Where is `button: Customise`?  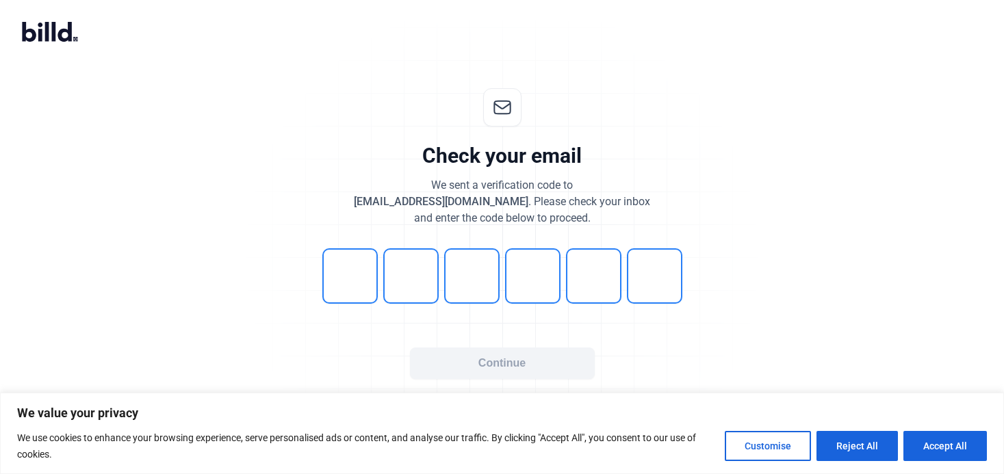 button: Customise is located at coordinates (768, 446).